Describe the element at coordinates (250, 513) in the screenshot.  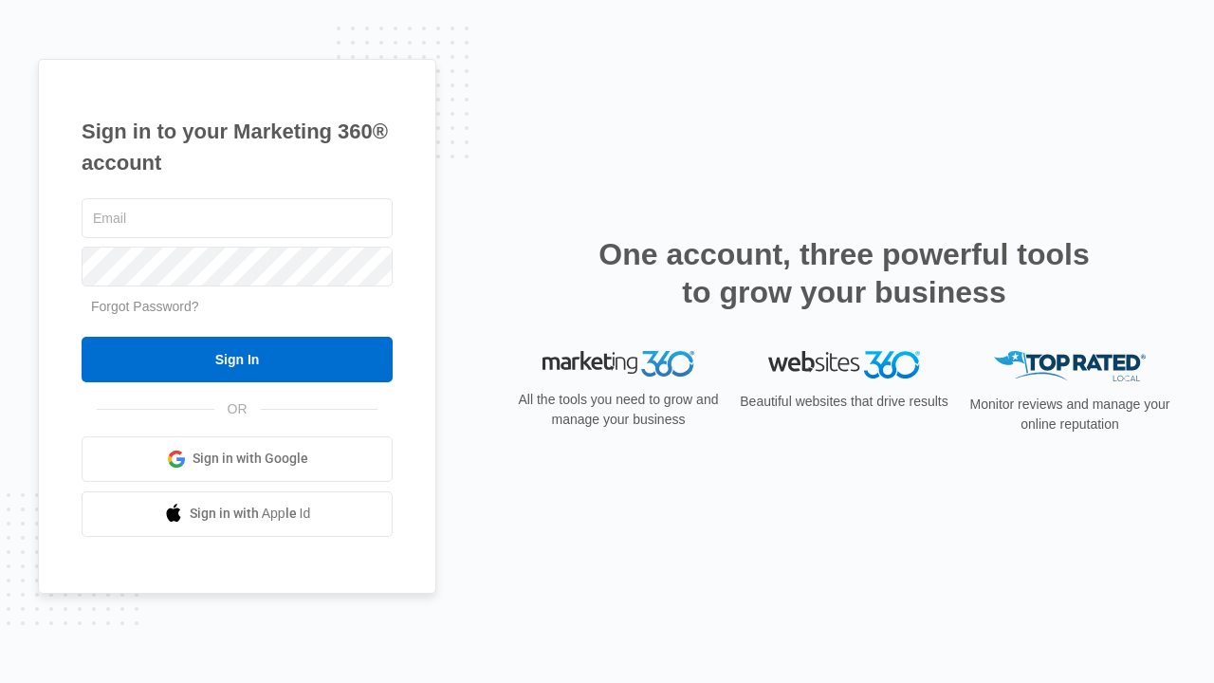
I see `span: Sign in with Apple Id` at that location.